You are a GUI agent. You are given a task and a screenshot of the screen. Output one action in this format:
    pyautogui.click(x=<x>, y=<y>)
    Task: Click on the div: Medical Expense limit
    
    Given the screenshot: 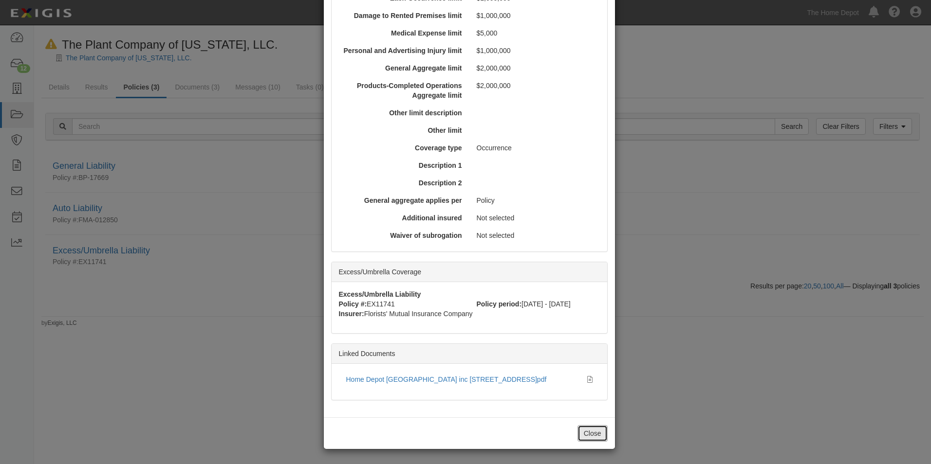 What is the action you would take?
    pyautogui.click(x=402, y=33)
    